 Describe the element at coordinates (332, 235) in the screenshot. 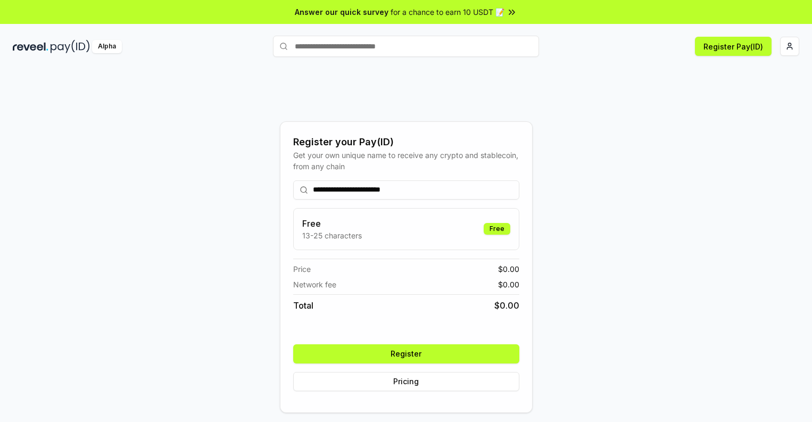

I see `p: 13-25 characters` at that location.